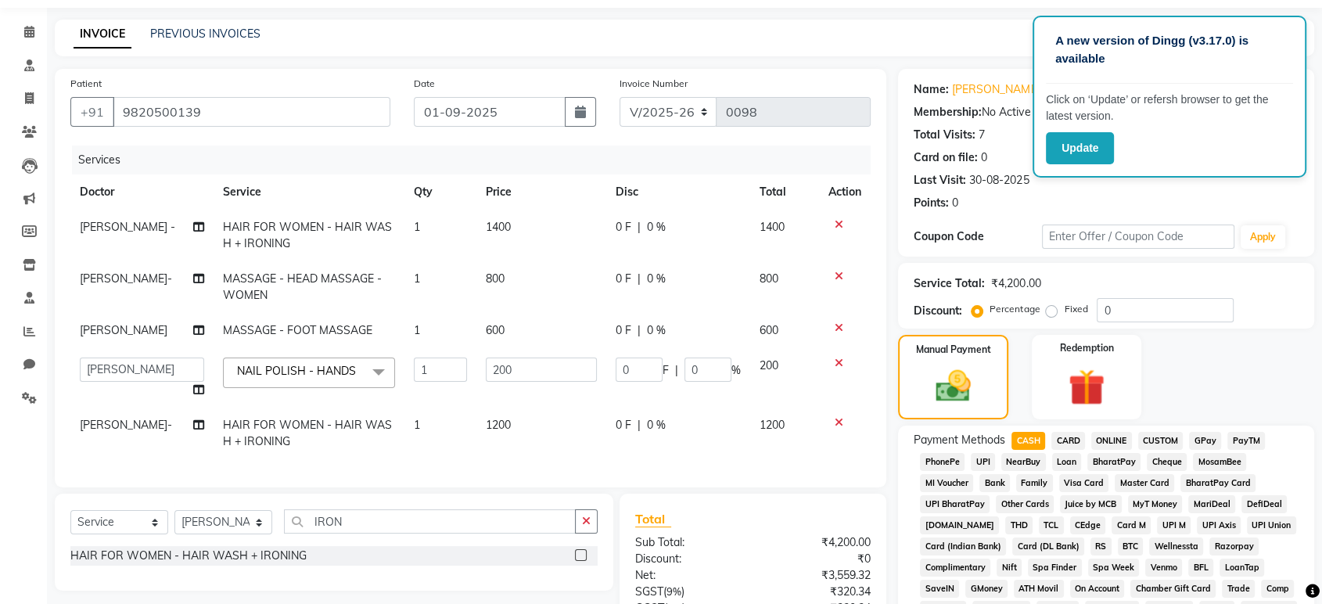 The width and height of the screenshot is (1322, 604). Describe the element at coordinates (1246, 441) in the screenshot. I see `span: PayTM` at that location.